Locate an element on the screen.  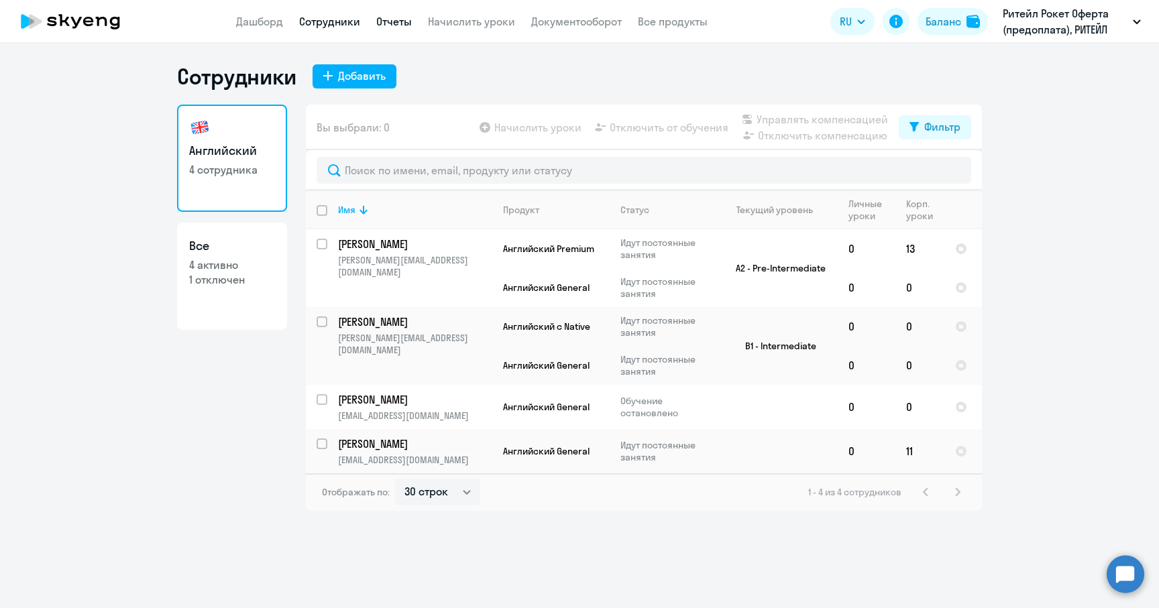
button: Балансbalance is located at coordinates (953, 21).